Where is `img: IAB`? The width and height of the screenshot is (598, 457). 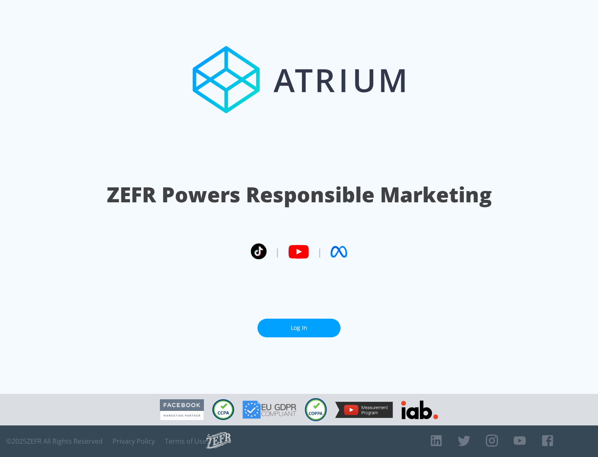 img: IAB is located at coordinates (419, 410).